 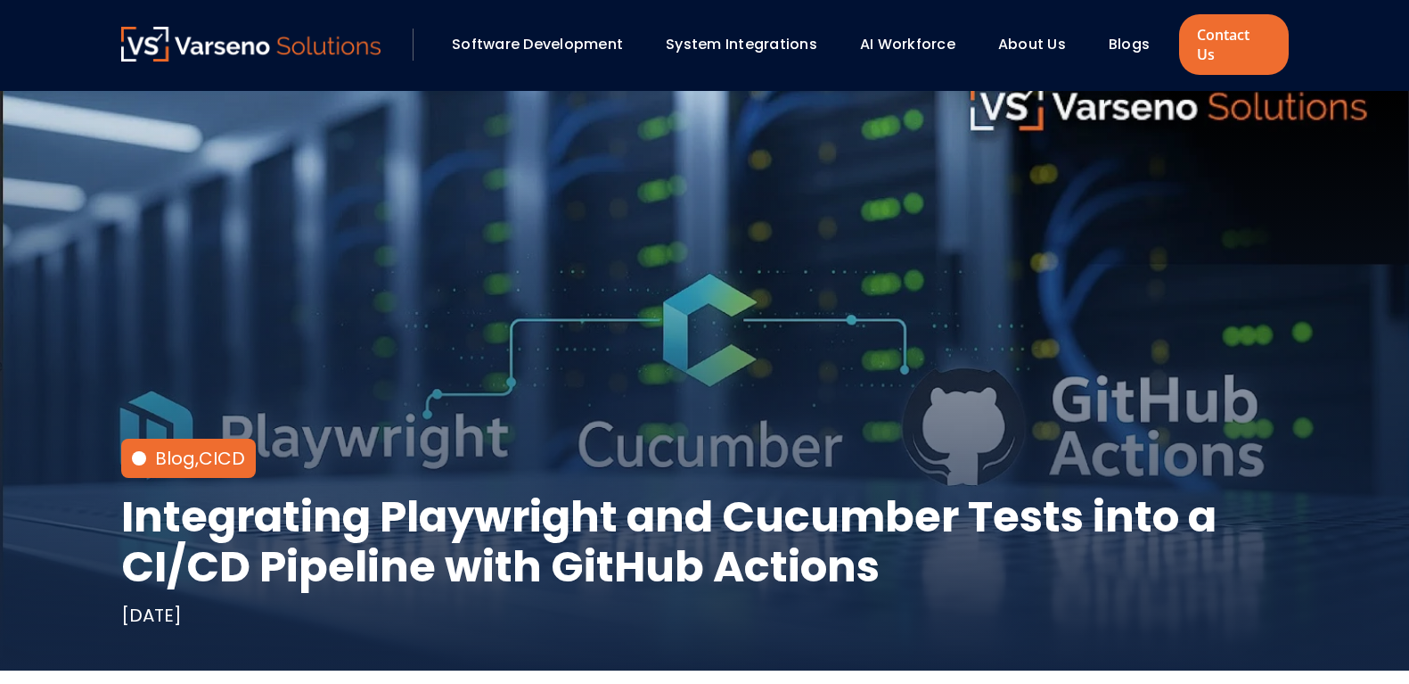 I want to click on a: About Us, so click(x=1032, y=44).